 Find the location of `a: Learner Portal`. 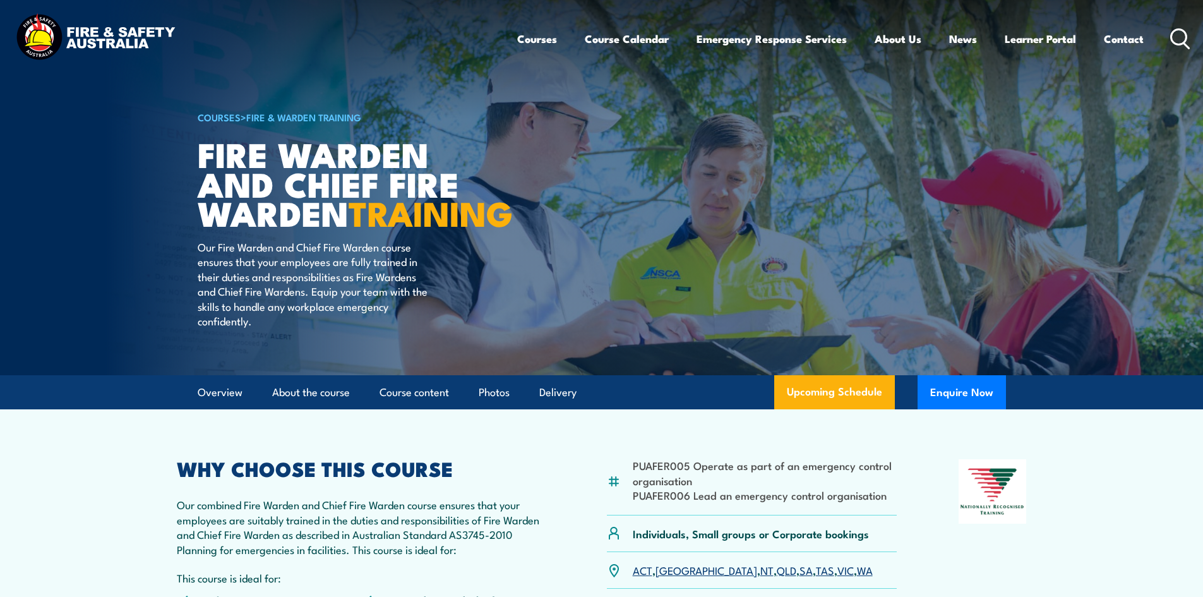

a: Learner Portal is located at coordinates (1040, 39).